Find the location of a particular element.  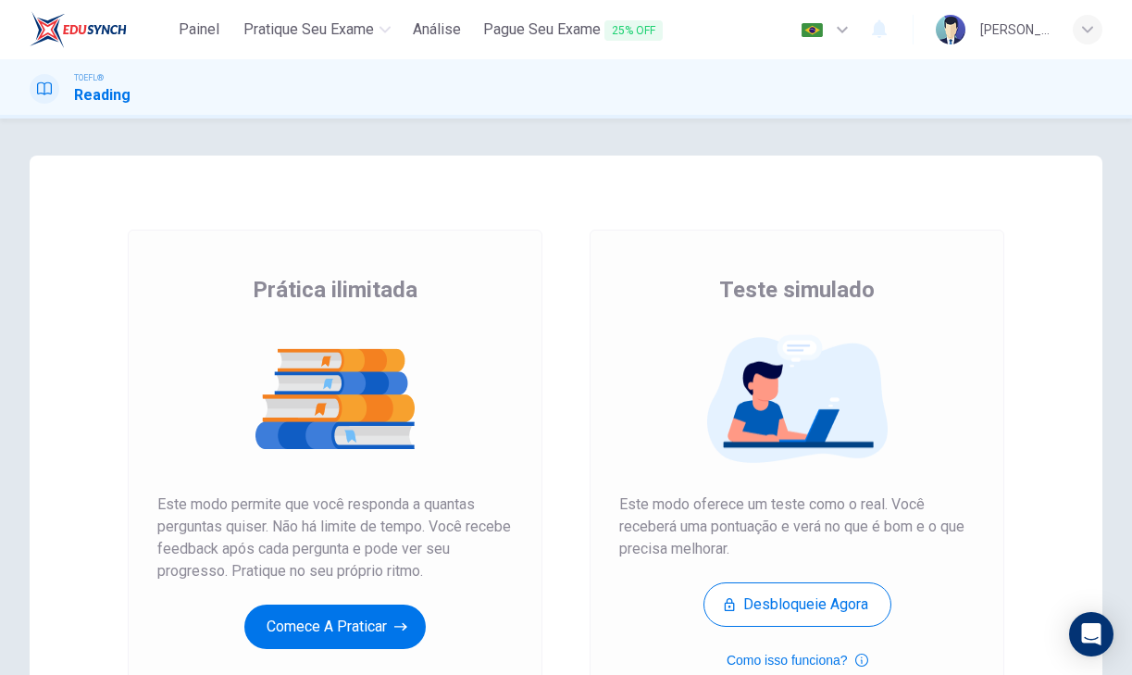

button: Pratique seu exame is located at coordinates (317, 30).